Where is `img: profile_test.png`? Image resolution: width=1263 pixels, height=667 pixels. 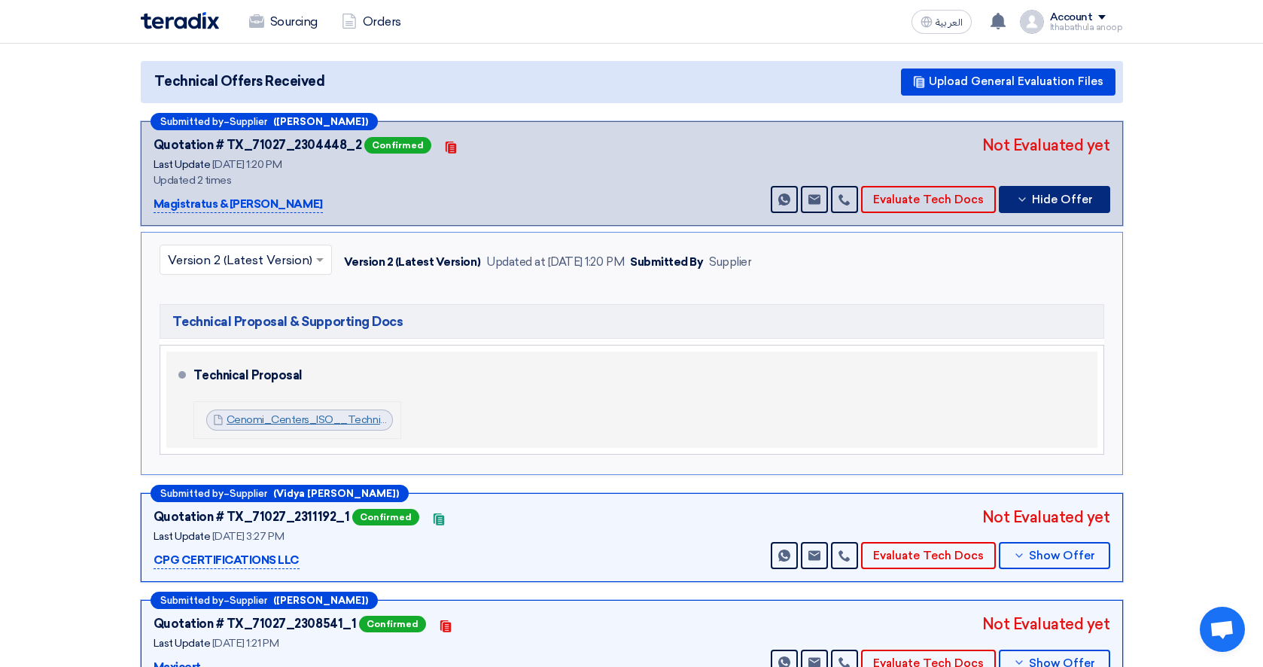
img: profile_test.png is located at coordinates (1032, 22).